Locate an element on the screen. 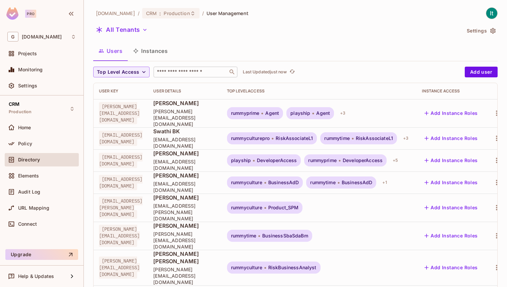  span: Product_SPM is located at coordinates (283, 208).